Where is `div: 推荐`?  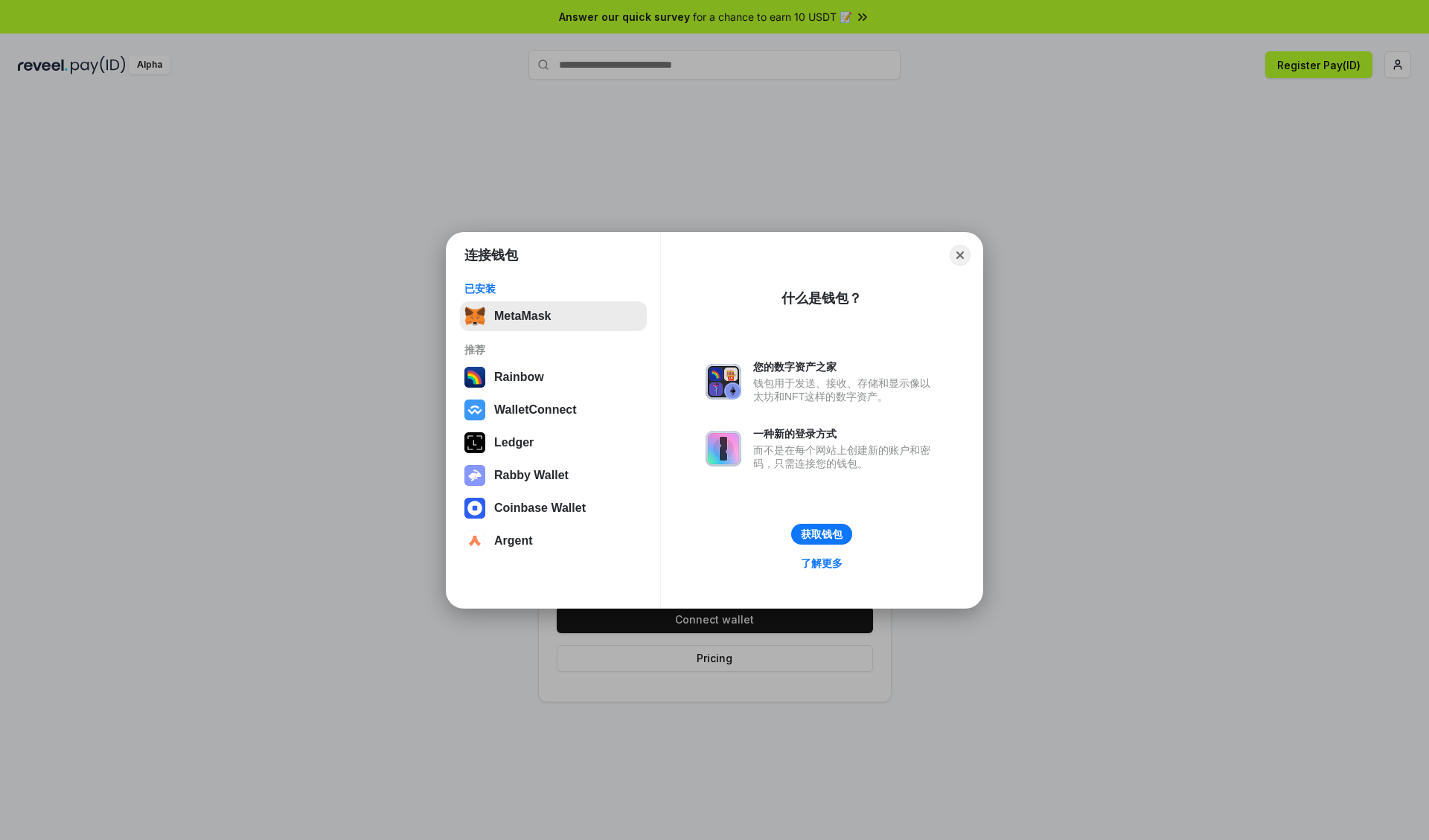
div: 推荐 is located at coordinates (553, 350).